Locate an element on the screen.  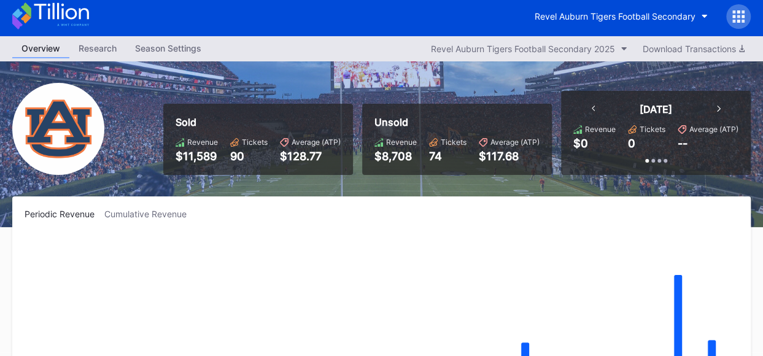
div: Unsold is located at coordinates (457, 122).